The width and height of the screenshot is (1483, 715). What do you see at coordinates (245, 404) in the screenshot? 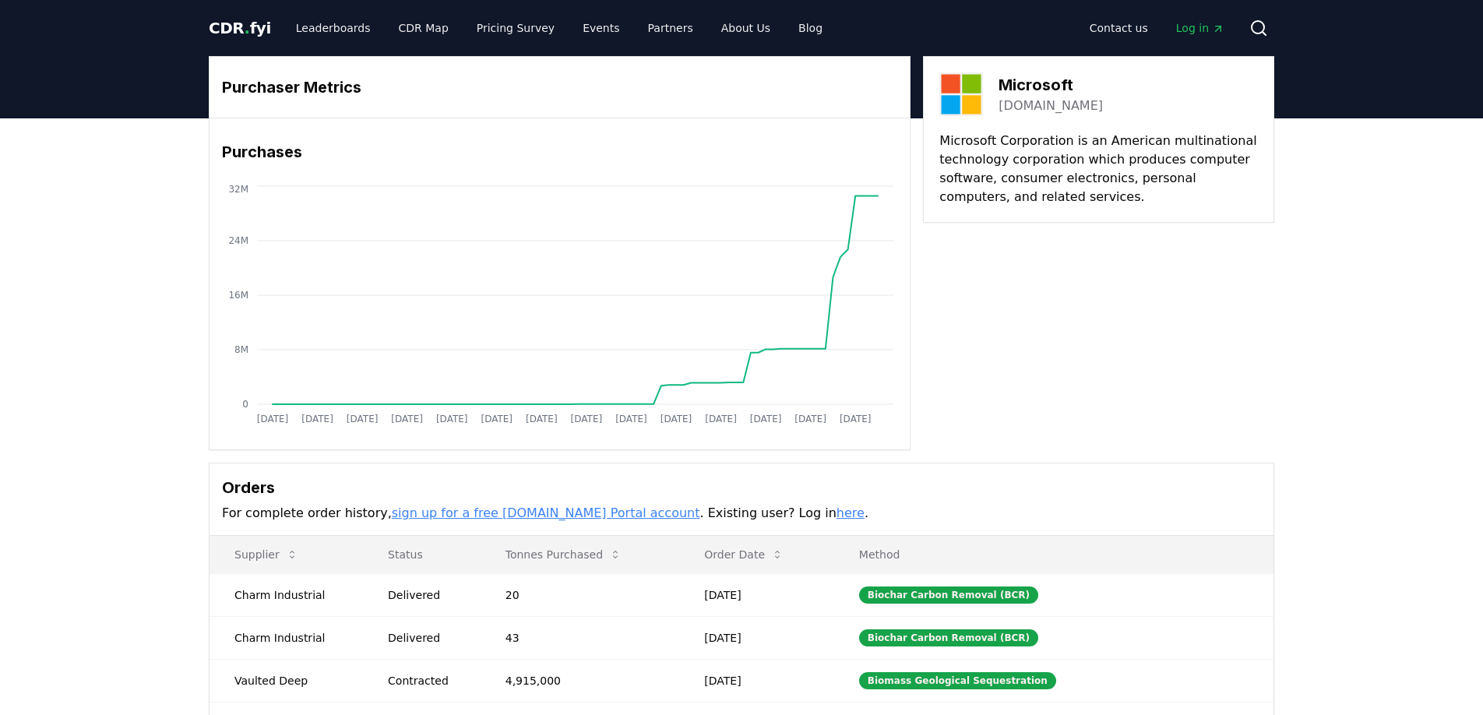
I see `tspan: 0` at bounding box center [245, 404].